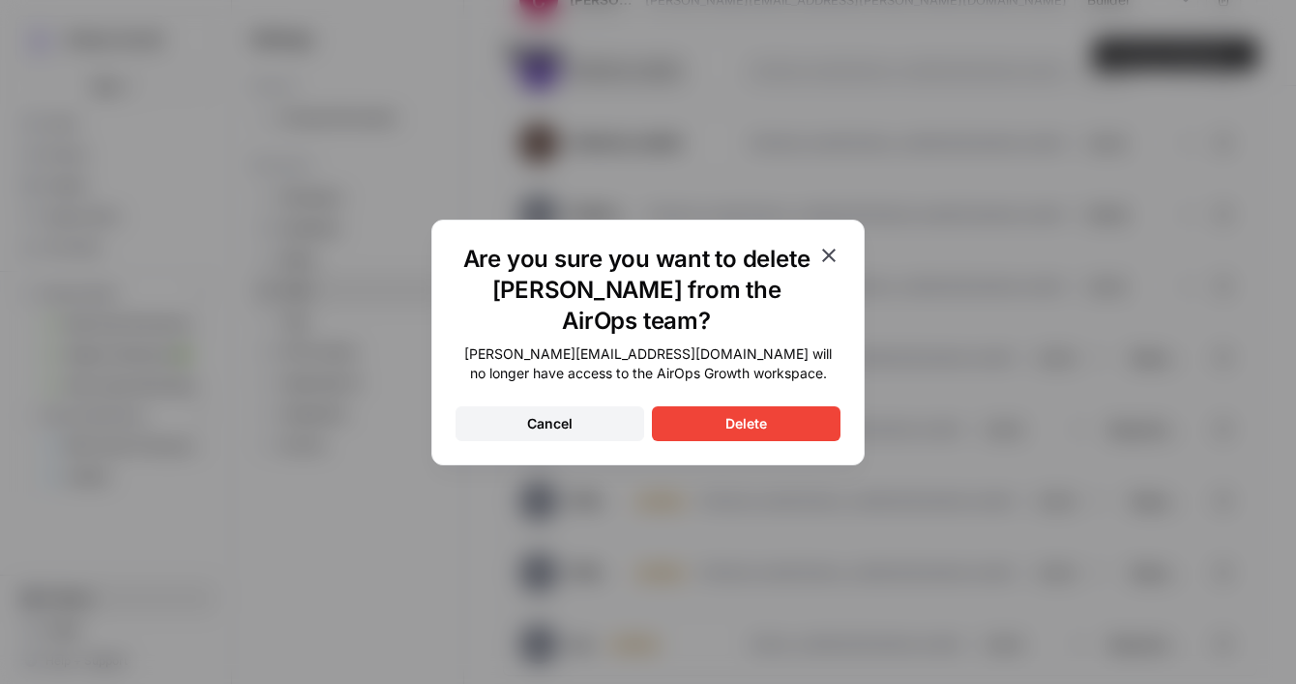 The width and height of the screenshot is (1296, 684). Describe the element at coordinates (549, 424) in the screenshot. I see `button: Cancel` at that location.